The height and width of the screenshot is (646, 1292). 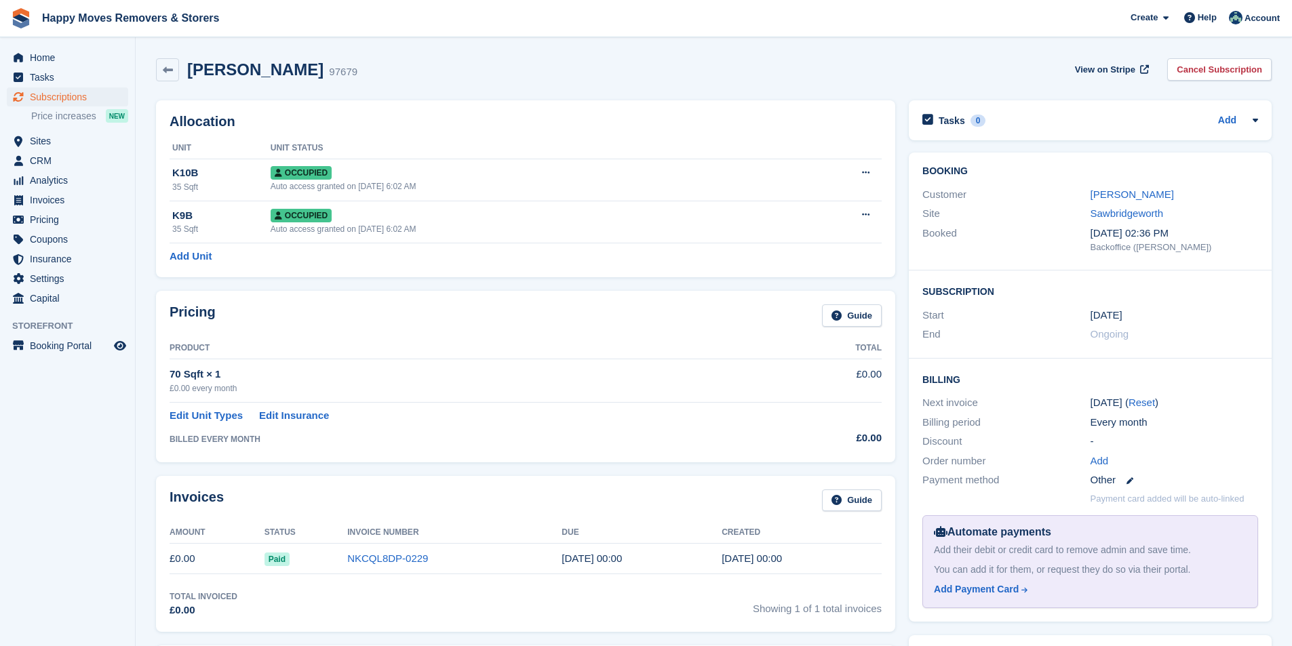 I want to click on th: Created, so click(x=801, y=533).